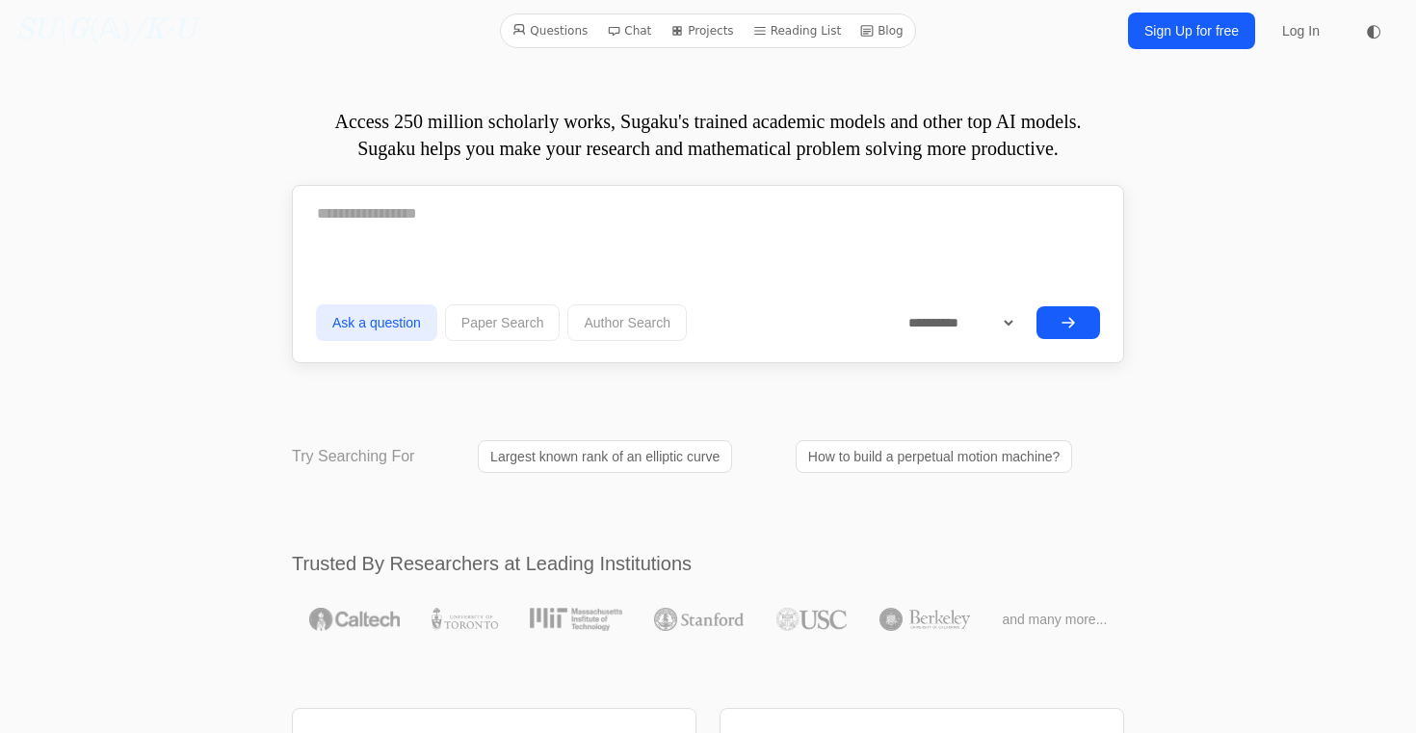 The image size is (1416, 733). Describe the element at coordinates (701, 31) in the screenshot. I see `a: Projects` at that location.